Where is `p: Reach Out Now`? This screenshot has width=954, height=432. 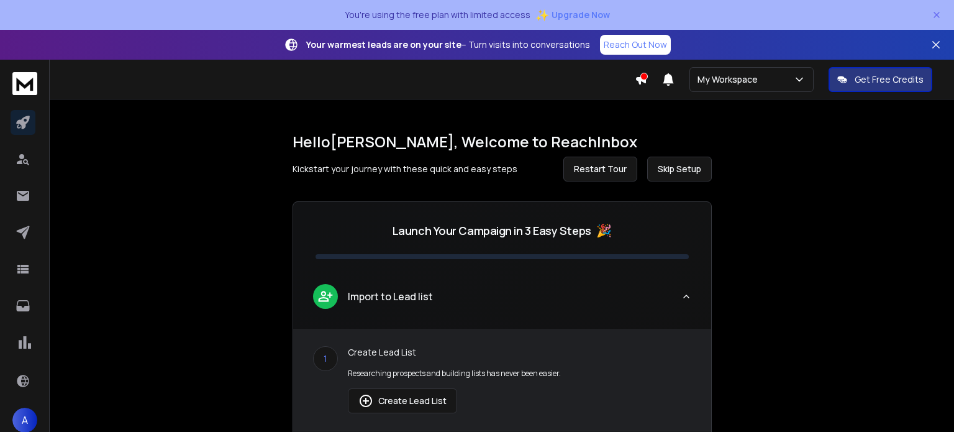
p: Reach Out Now is located at coordinates (636, 45).